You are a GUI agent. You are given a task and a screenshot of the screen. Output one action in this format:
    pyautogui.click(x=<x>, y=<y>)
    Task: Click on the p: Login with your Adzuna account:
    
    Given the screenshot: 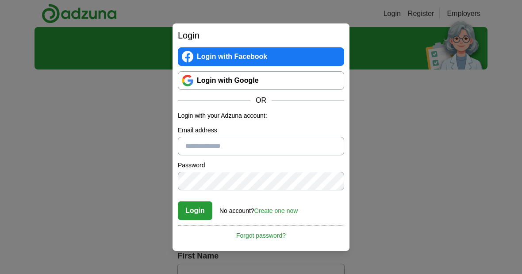 What is the action you would take?
    pyautogui.click(x=261, y=116)
    